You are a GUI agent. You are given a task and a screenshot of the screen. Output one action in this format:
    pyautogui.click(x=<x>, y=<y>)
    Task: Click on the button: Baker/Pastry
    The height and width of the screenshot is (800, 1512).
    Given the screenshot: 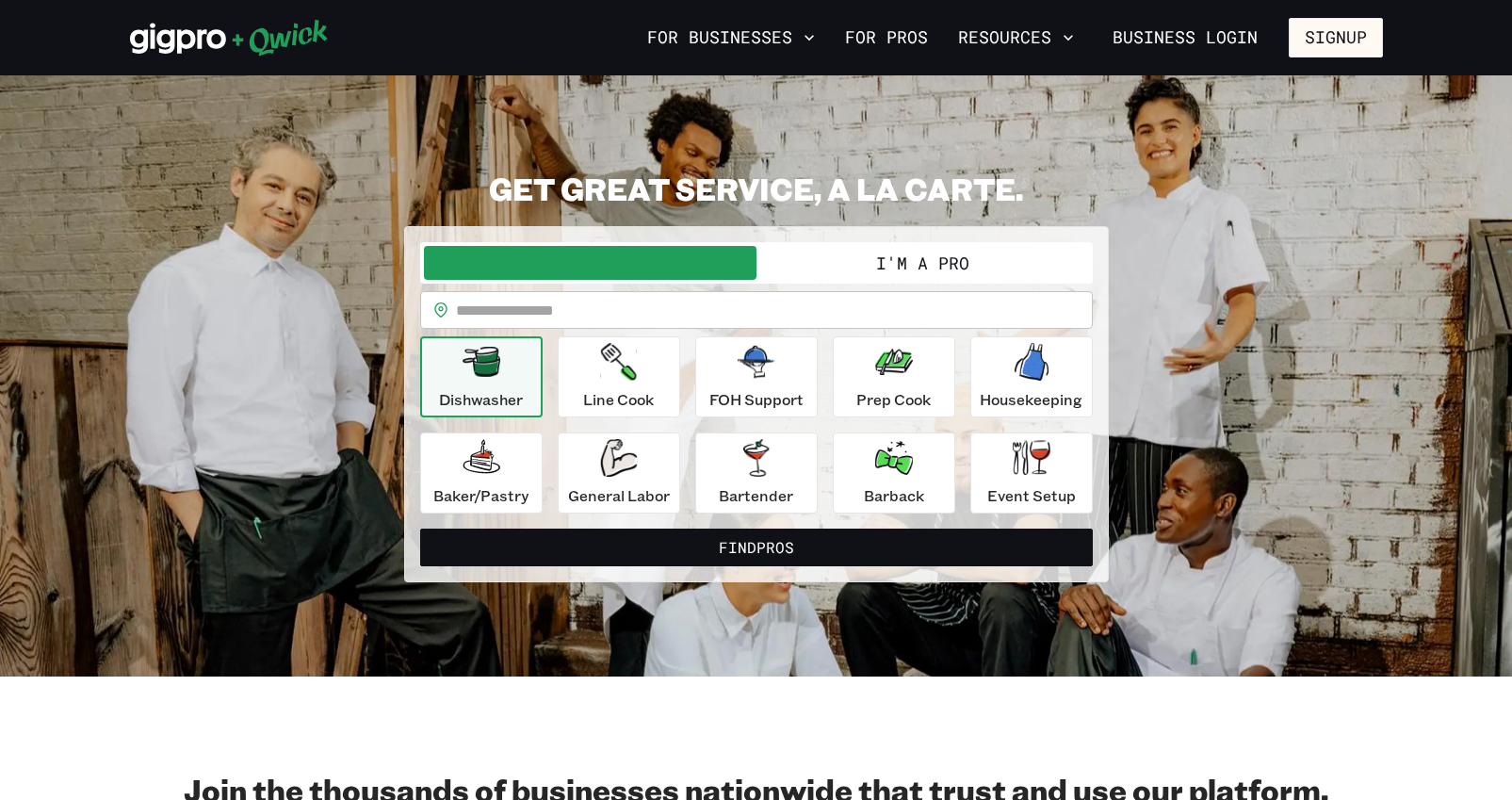 What is the action you would take?
    pyautogui.click(x=482, y=473)
    